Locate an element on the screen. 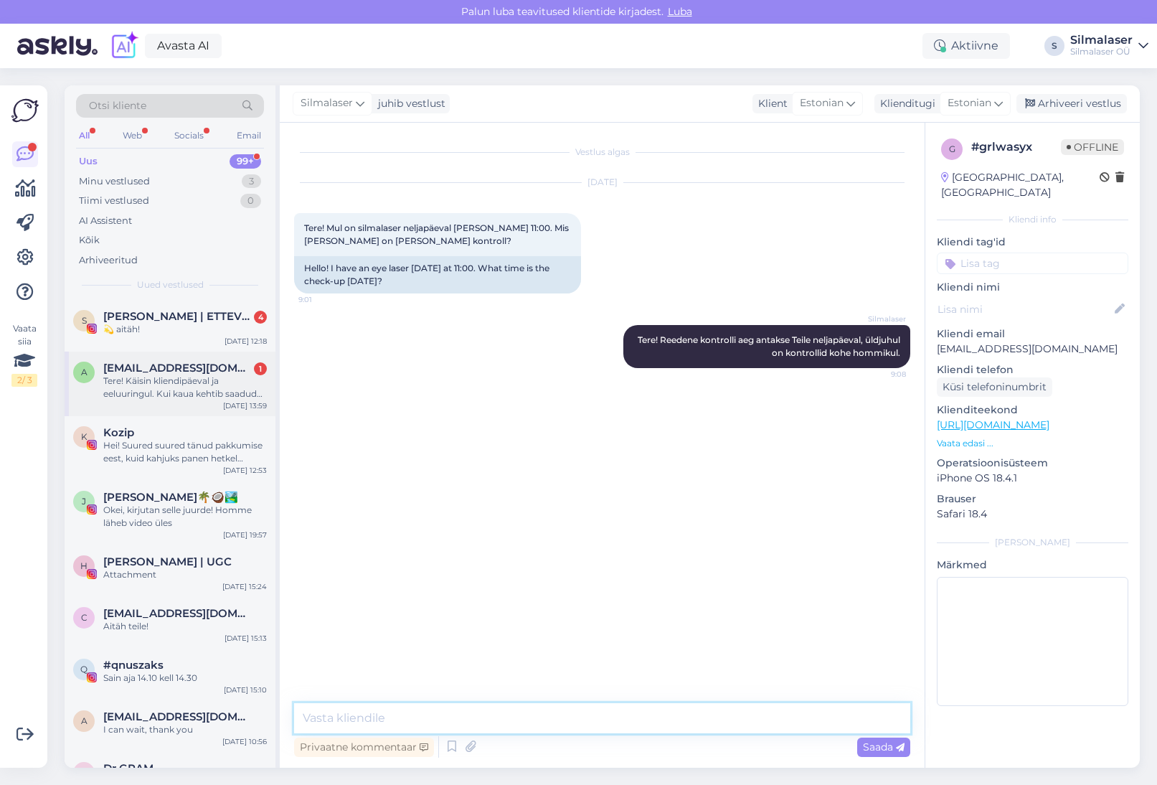  div: Arhiveeri vestlus is located at coordinates (1072, 103).